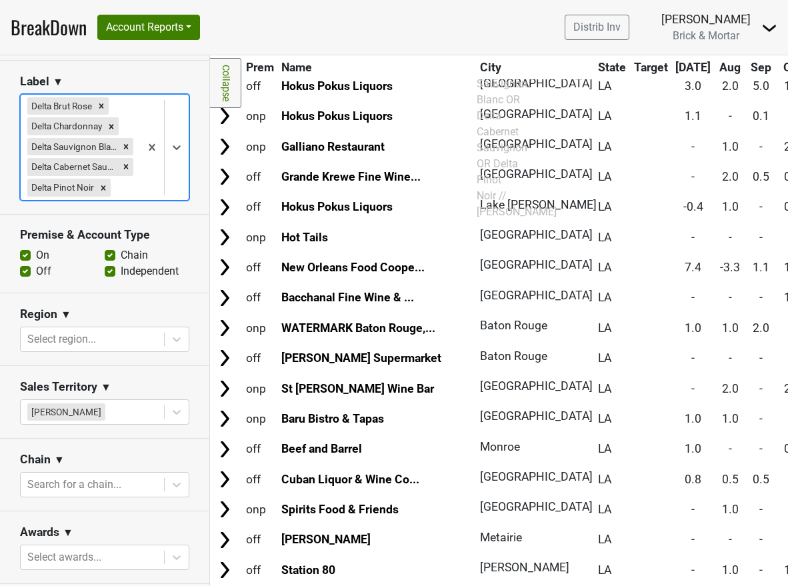 This screenshot has height=586, width=788. I want to click on div: Remove Delta Pinot Noir, so click(103, 187).